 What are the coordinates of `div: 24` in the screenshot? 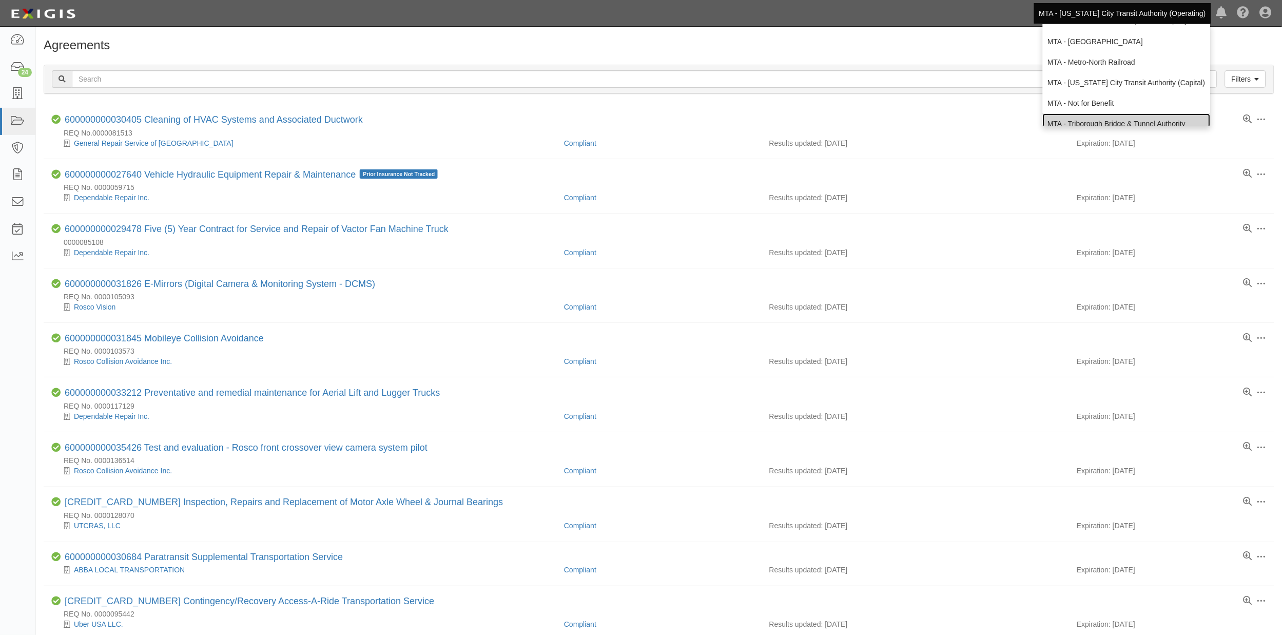 It's located at (25, 72).